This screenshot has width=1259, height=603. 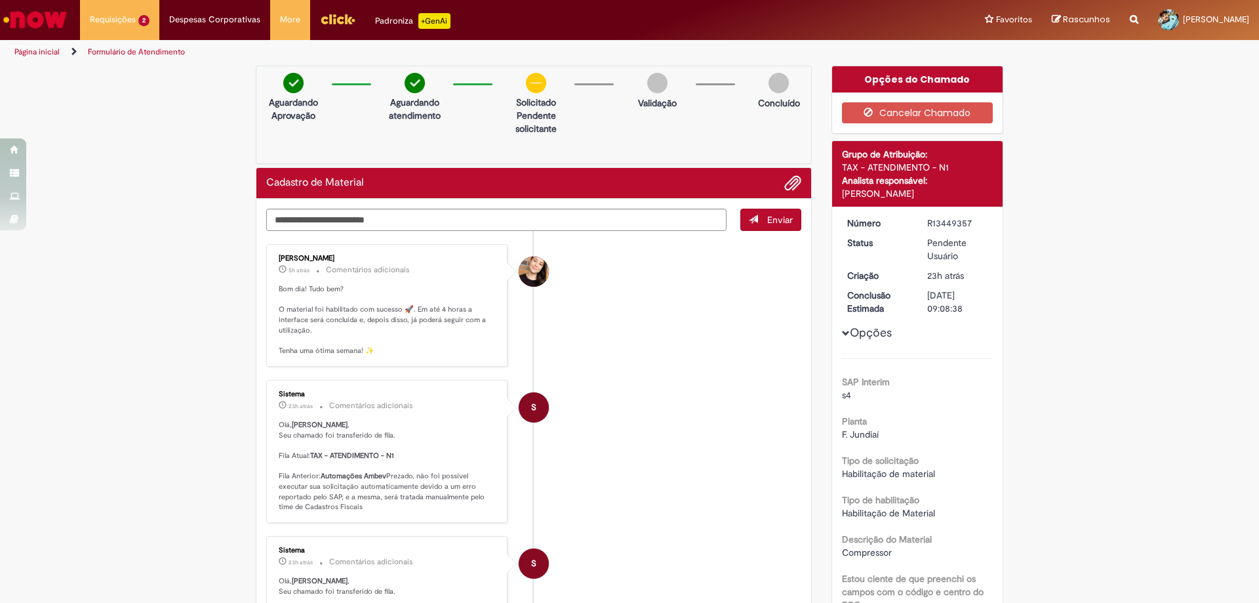 What do you see at coordinates (793, 183) in the screenshot?
I see `button: Adicionar anexos` at bounding box center [793, 183].